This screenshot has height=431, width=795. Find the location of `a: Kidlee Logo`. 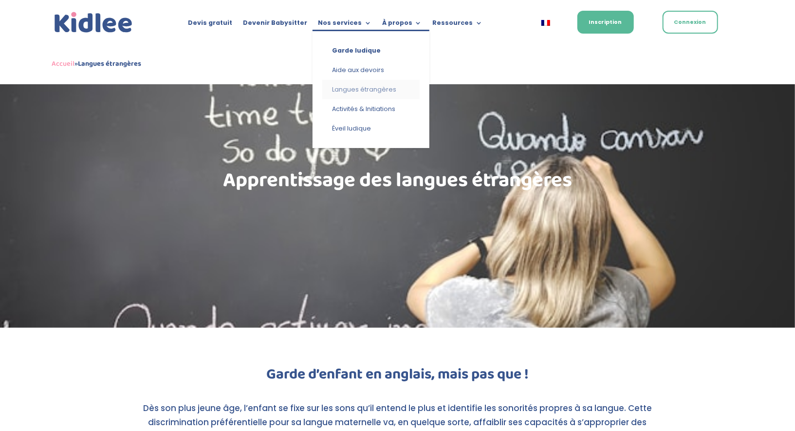

a: Kidlee Logo is located at coordinates (93, 22).